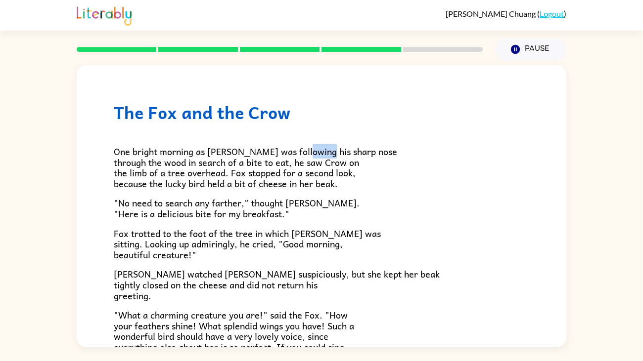 This screenshot has width=643, height=361. What do you see at coordinates (530, 49) in the screenshot?
I see `button: Pause` at bounding box center [530, 49].